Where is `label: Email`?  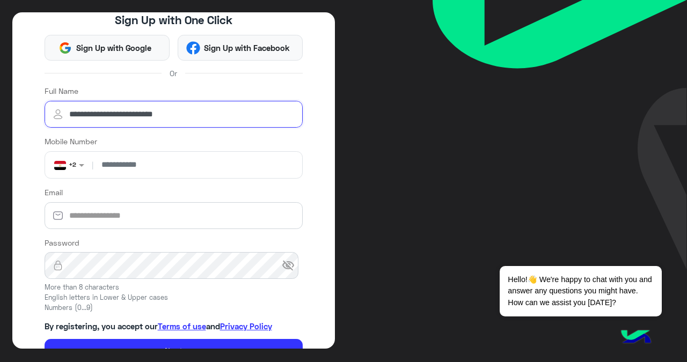 label: Email is located at coordinates (54, 192).